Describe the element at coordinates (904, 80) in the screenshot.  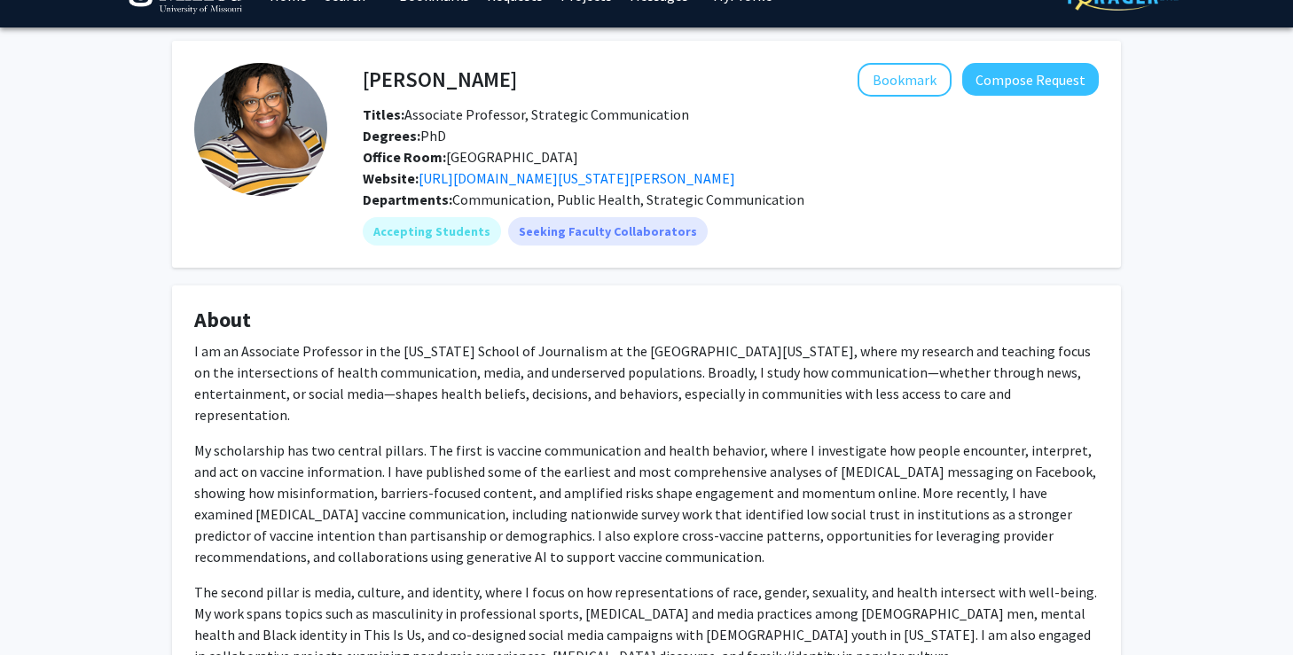
I see `button: Add Monique Luisi to Bookmarks` at that location.